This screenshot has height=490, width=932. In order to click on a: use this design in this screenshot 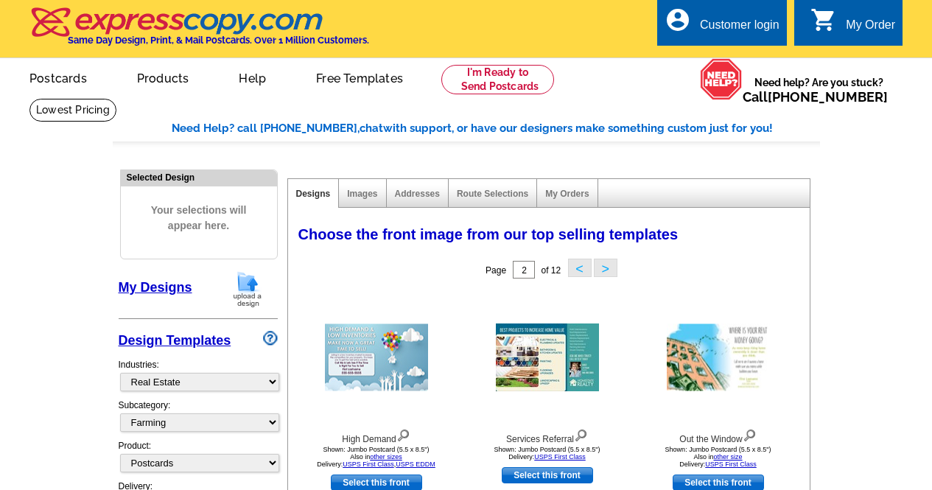, I will do `click(547, 475)`.